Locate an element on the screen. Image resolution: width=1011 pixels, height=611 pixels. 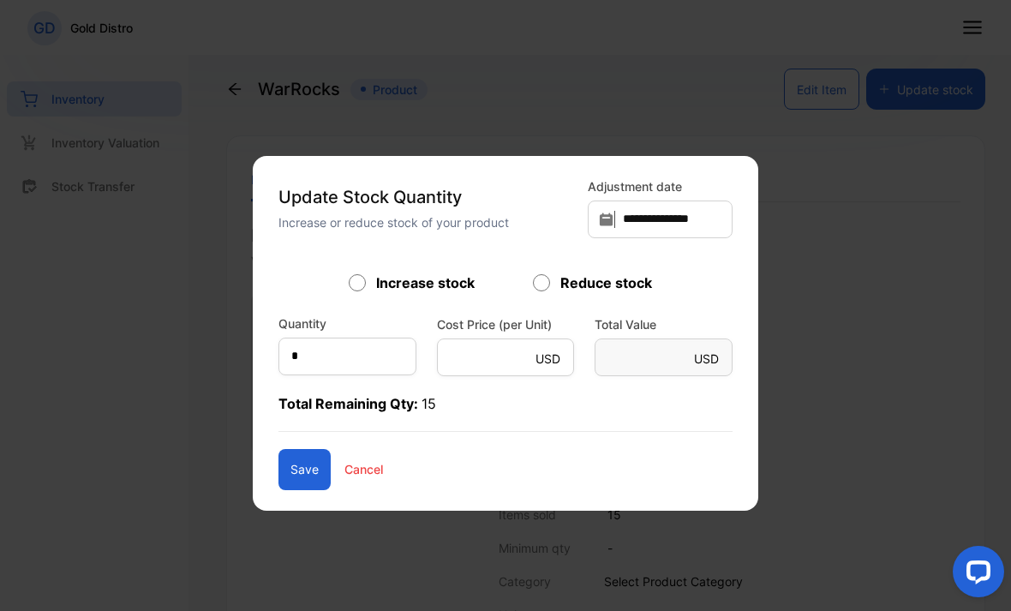
label: Adjustment date is located at coordinates (659, 186).